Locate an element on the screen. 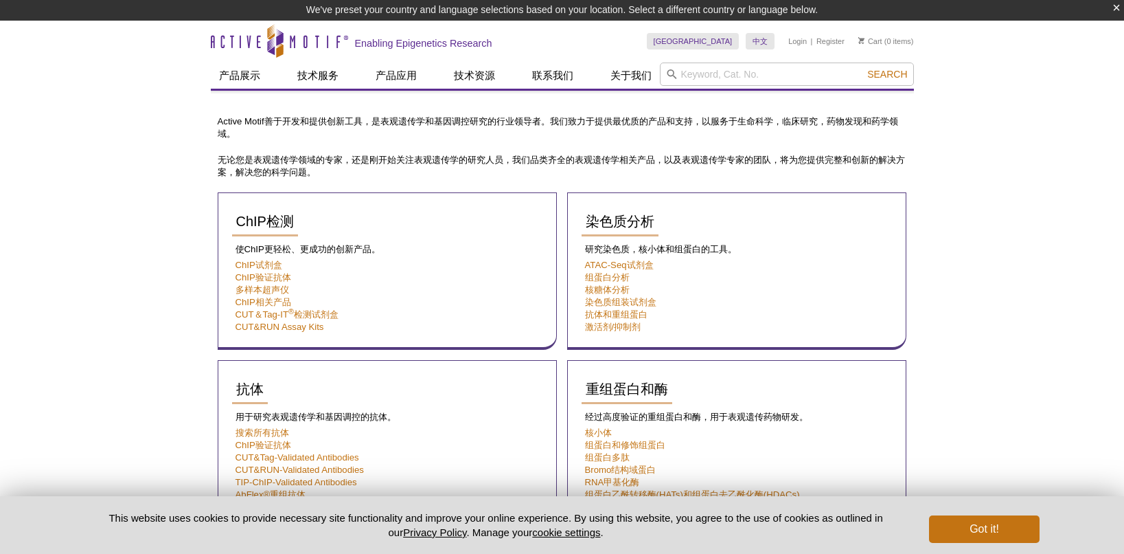  a: AbFlex®重组抗体 is located at coordinates (271, 494).